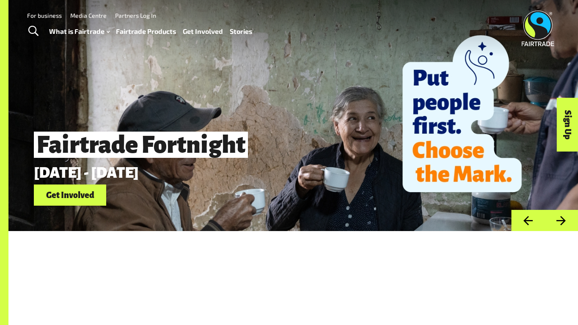 Image resolution: width=578 pixels, height=325 pixels. Describe the element at coordinates (241, 31) in the screenshot. I see `a: Stories` at that location.